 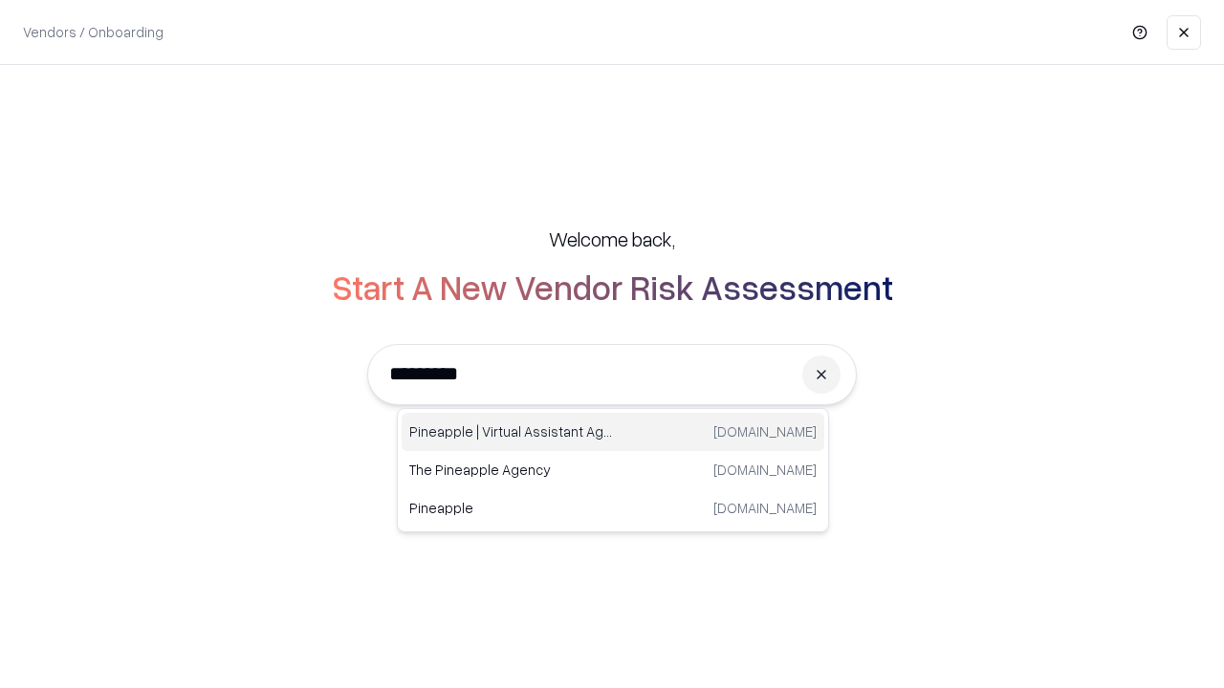 I want to click on p: Pineapple | Virtual Assistant Agency, so click(x=511, y=431).